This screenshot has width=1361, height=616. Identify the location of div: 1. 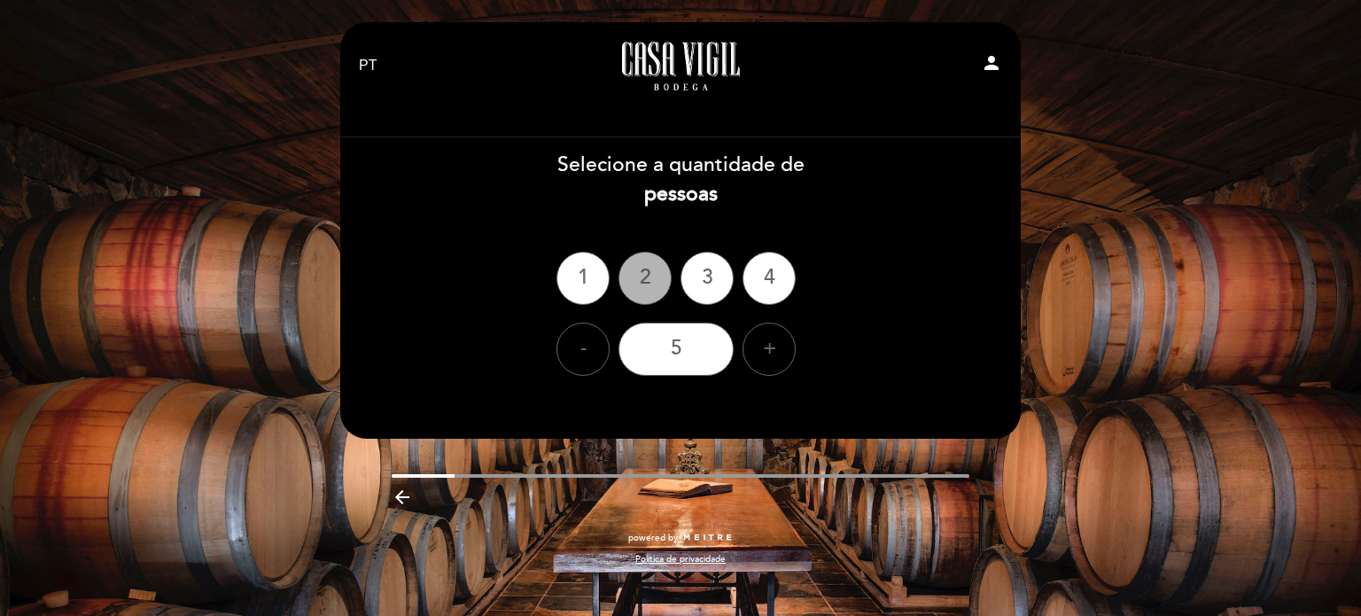
(583, 278).